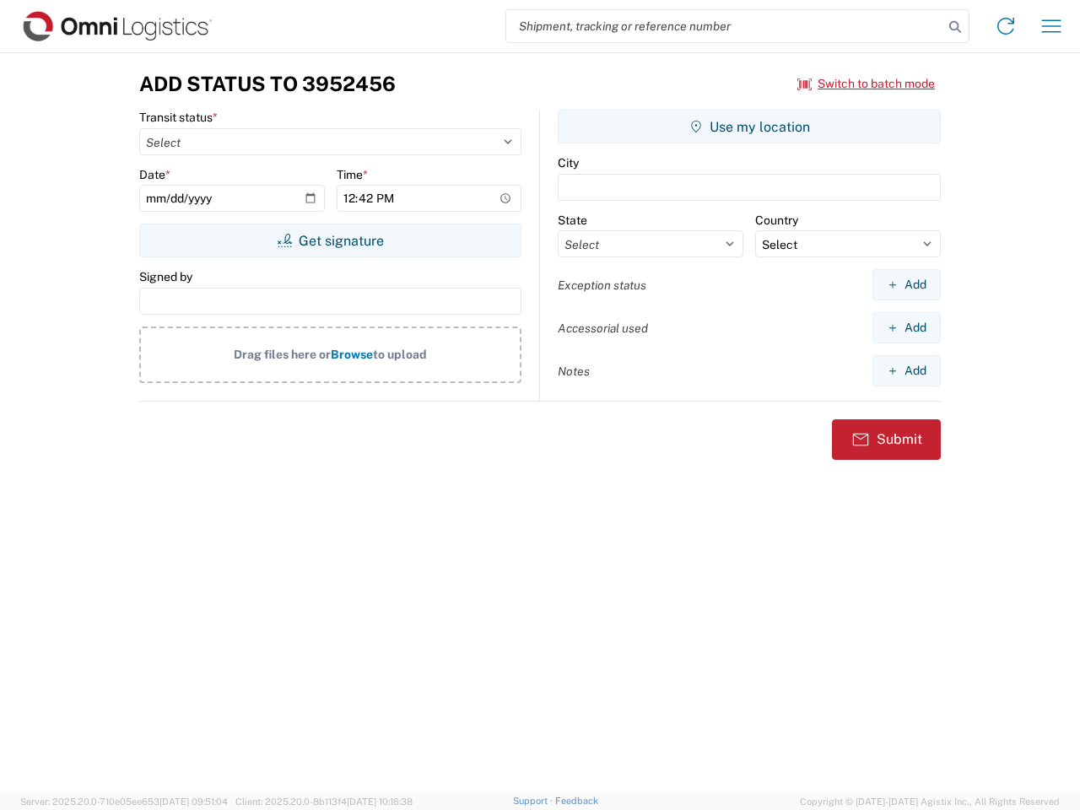  What do you see at coordinates (352, 354) in the screenshot?
I see `span: Browse` at bounding box center [352, 354].